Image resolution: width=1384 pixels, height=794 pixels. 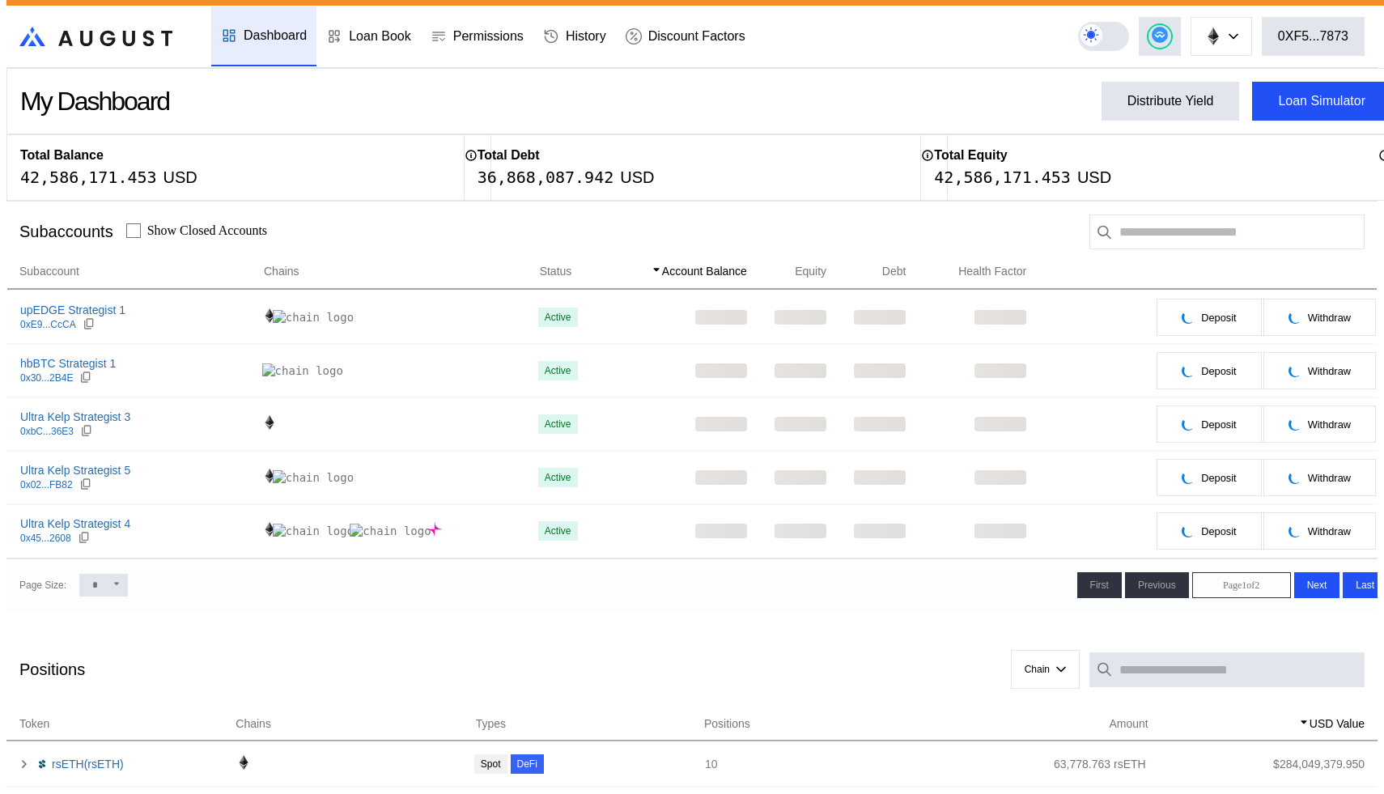 I want to click on a: Discount Factors, so click(x=686, y=36).